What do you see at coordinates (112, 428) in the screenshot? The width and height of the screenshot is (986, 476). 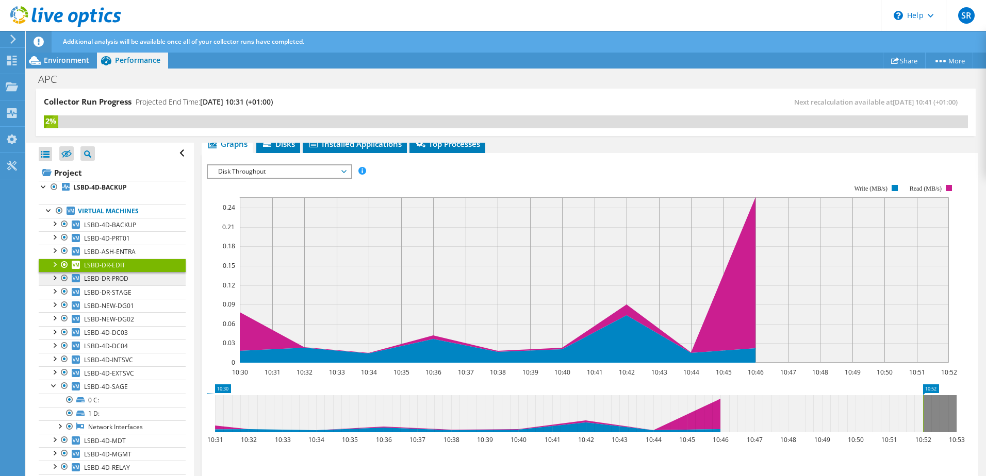 I see `a: Network Interfaces` at bounding box center [112, 428].